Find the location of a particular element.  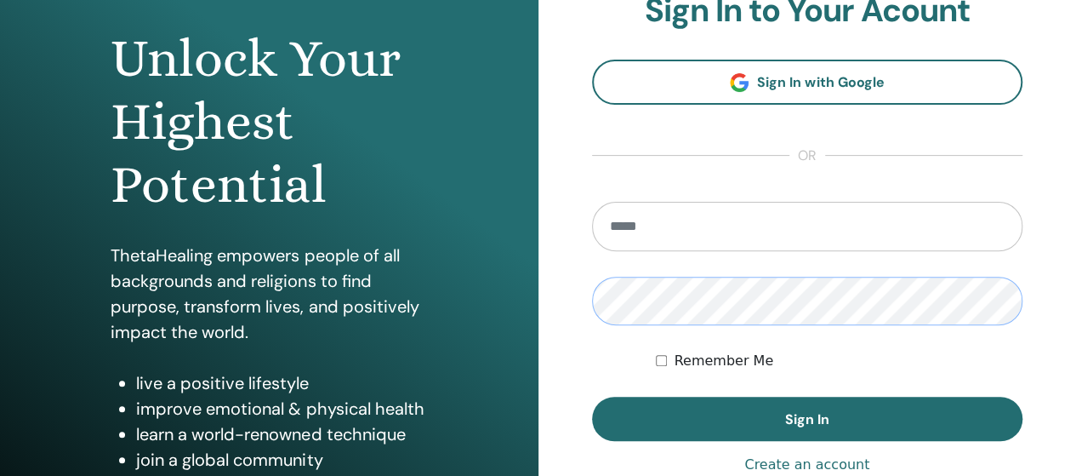

button: Sign In is located at coordinates (807, 419).